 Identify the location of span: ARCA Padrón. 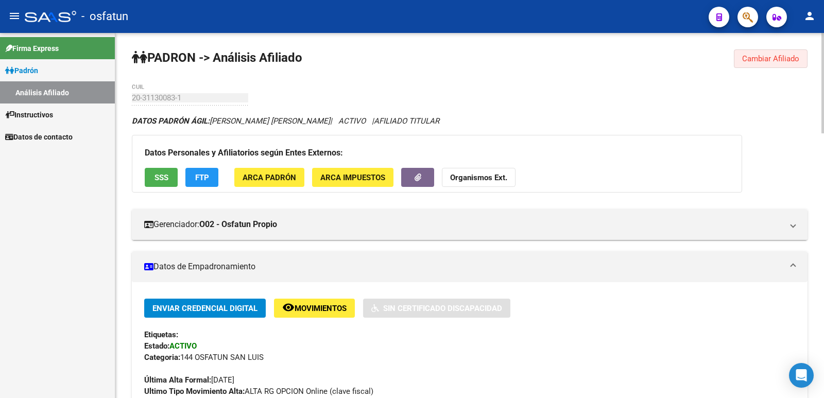
(269, 178).